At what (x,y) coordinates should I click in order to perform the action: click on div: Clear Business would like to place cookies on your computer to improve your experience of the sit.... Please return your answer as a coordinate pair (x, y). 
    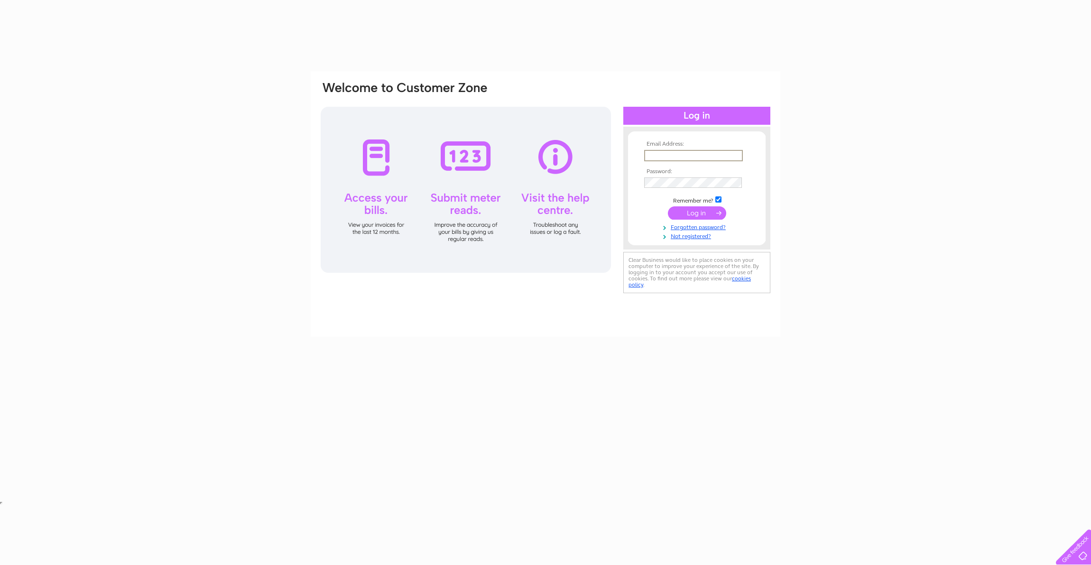
    Looking at the image, I should click on (697, 272).